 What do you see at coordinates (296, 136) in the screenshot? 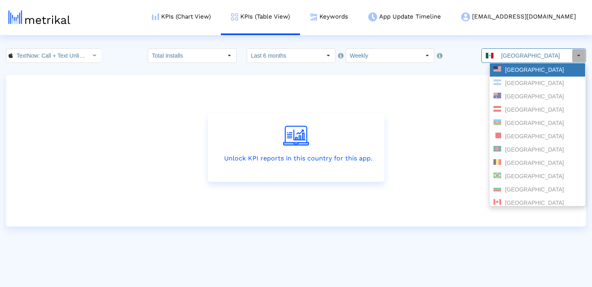
I see `img: unlock-report` at bounding box center [296, 136].